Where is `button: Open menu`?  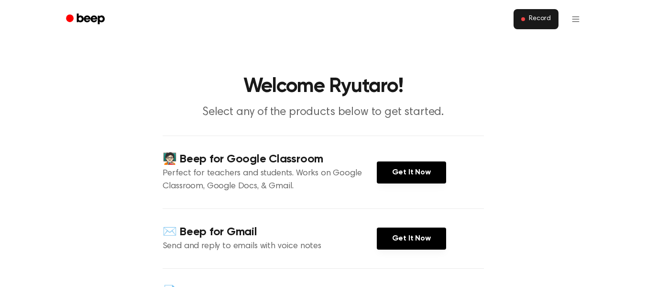
button: Open menu is located at coordinates (576, 19).